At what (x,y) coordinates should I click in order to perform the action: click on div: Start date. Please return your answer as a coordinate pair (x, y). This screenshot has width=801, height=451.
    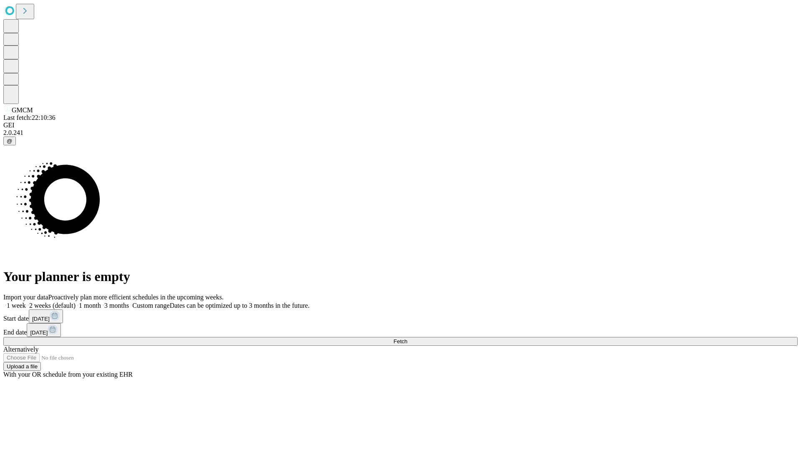
    Looking at the image, I should click on (401, 316).